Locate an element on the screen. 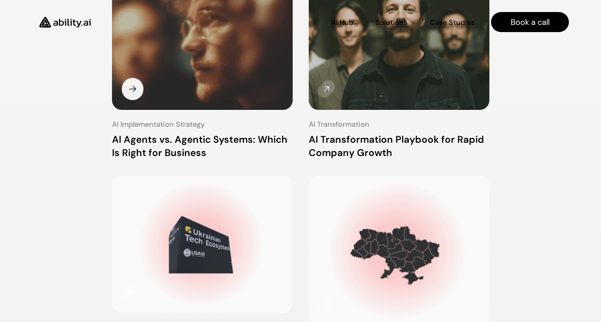  a: Solutions is located at coordinates (392, 22).